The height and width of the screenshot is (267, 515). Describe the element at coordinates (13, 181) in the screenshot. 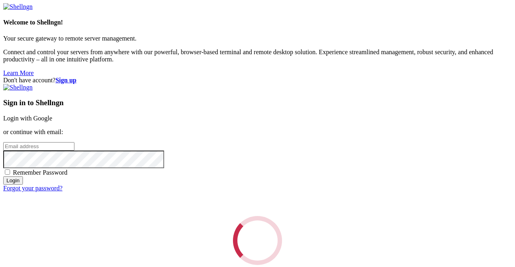

I see `input: Login` at that location.